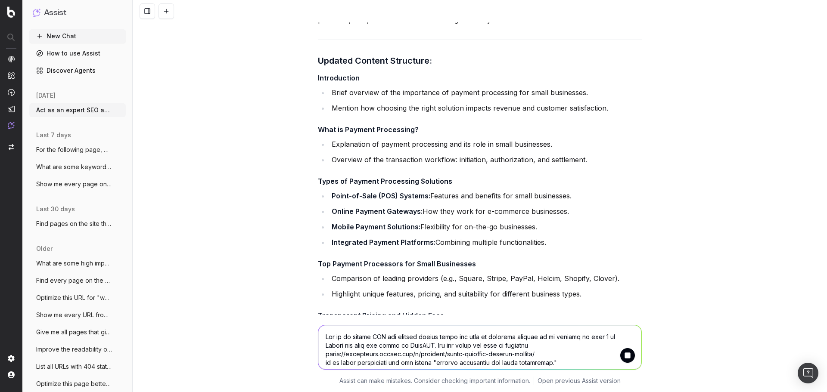 This screenshot has height=392, width=827. Describe the element at coordinates (485, 144) in the screenshot. I see `li: Explanation of payment processing and its role in small businesses.` at that location.